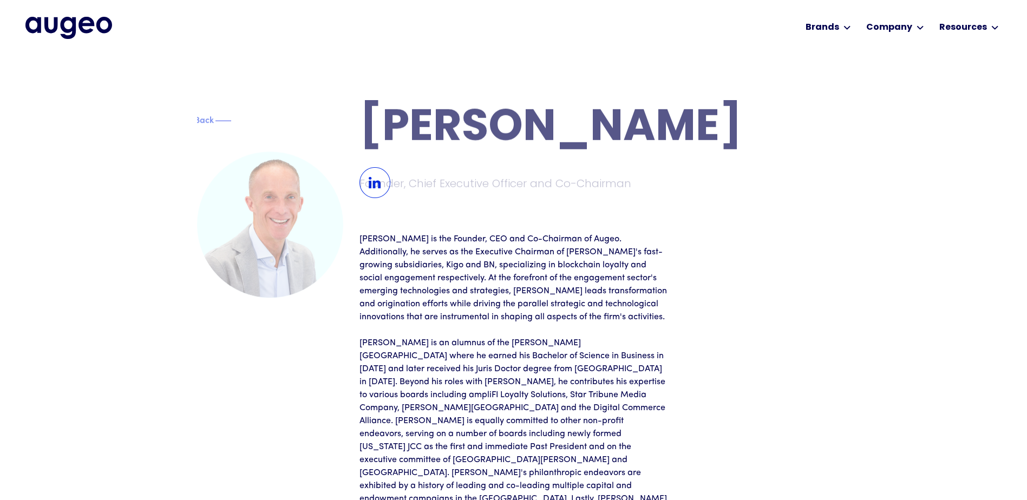 The width and height of the screenshot is (1027, 500). I want to click on div: Back, so click(204, 119).